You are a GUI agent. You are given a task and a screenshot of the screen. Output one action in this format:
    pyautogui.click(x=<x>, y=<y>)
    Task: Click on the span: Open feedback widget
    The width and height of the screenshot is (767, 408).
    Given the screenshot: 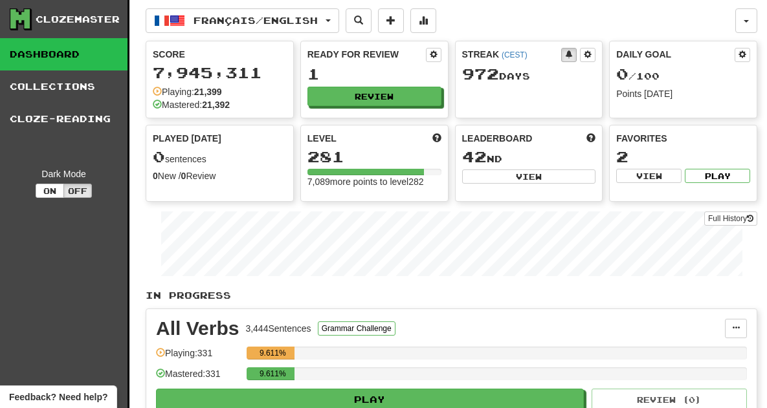 What is the action you would take?
    pyautogui.click(x=58, y=397)
    